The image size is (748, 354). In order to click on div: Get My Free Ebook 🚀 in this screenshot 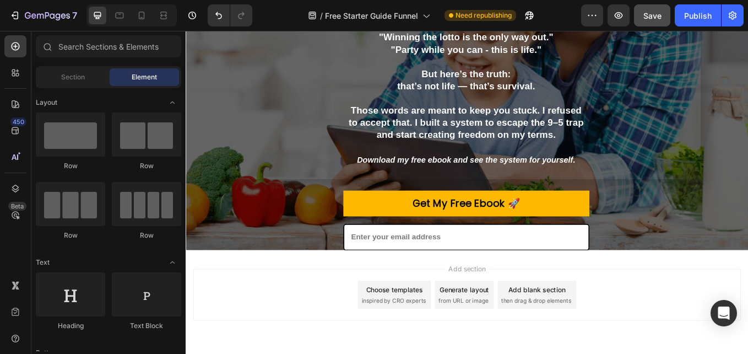, I will do `click(330, 203)`.